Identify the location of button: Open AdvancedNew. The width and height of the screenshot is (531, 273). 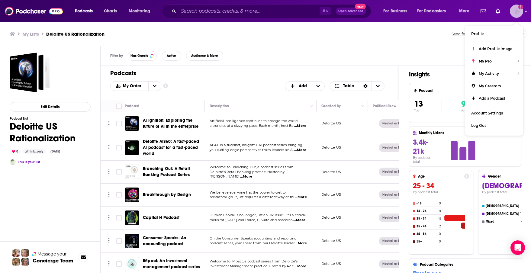
(351, 11).